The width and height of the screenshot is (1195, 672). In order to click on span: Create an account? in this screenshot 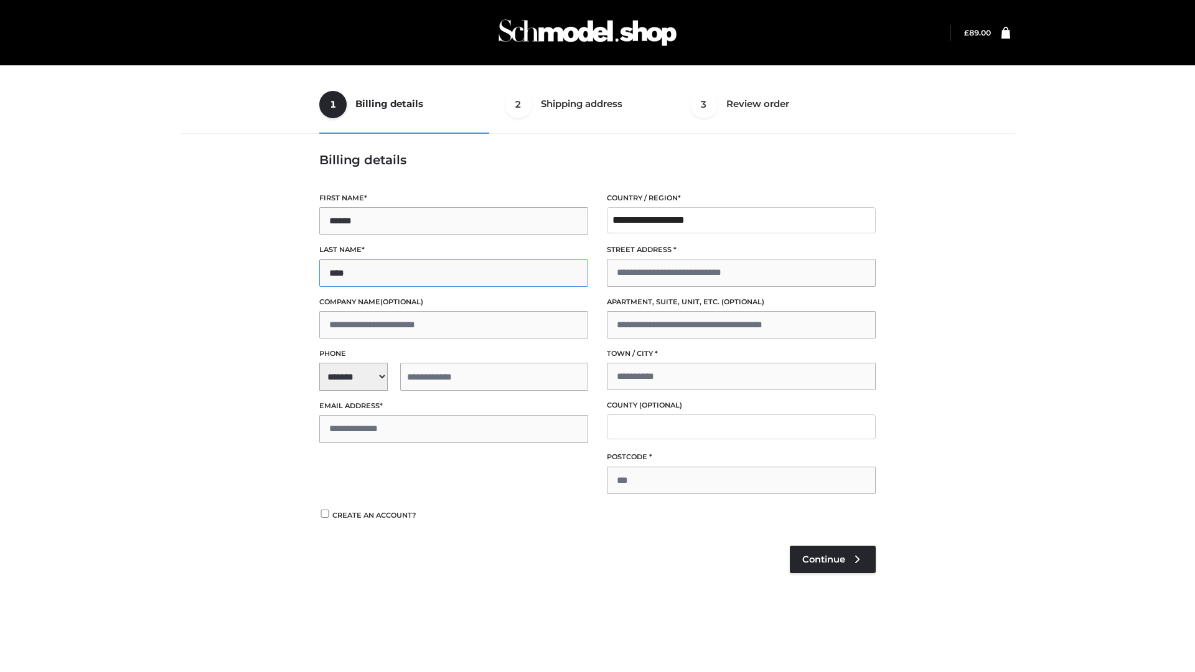, I will do `click(374, 515)`.